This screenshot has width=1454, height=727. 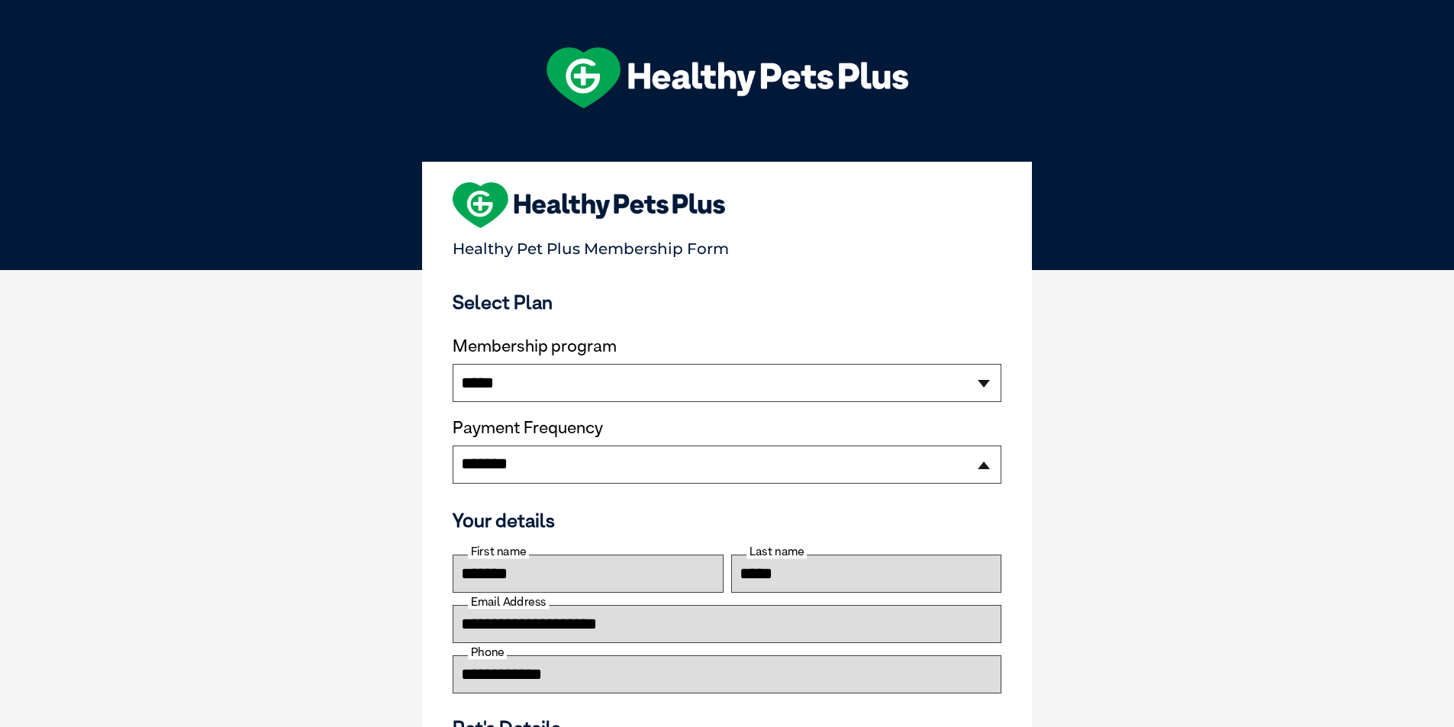 I want to click on h3: Your details, so click(x=727, y=521).